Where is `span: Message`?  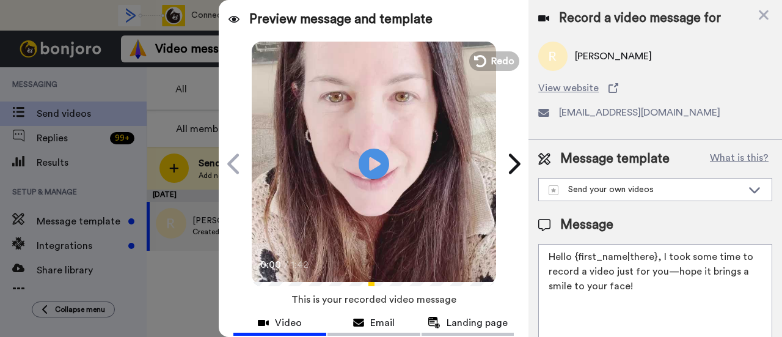 span: Message is located at coordinates (587, 225).